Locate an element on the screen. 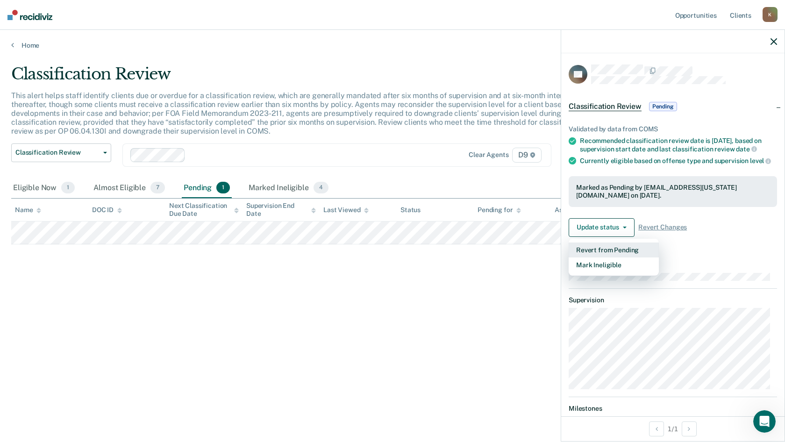 Image resolution: width=785 pixels, height=442 pixels. img: Recidiviz is located at coordinates (30, 15).